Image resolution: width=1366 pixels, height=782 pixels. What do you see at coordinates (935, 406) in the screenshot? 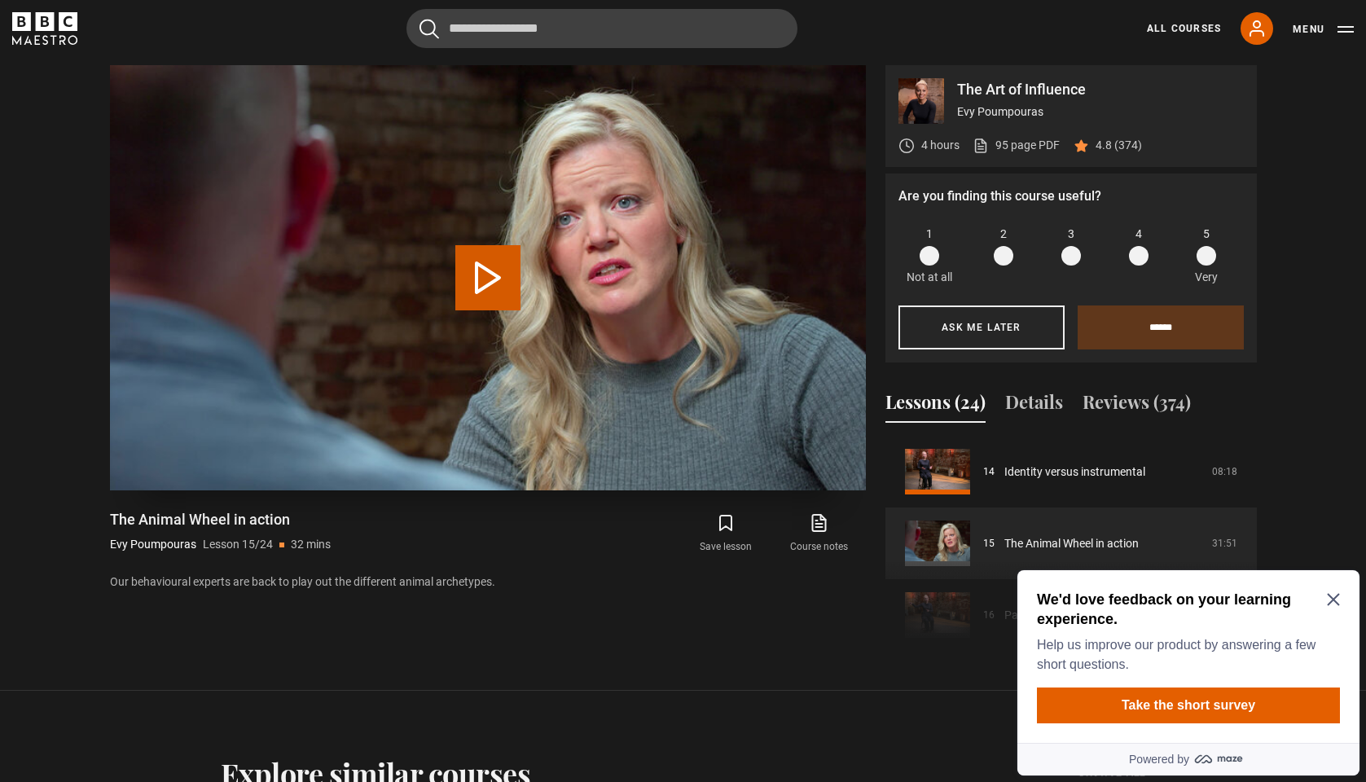
I see `button: Lessons (24)` at bounding box center [935, 406].